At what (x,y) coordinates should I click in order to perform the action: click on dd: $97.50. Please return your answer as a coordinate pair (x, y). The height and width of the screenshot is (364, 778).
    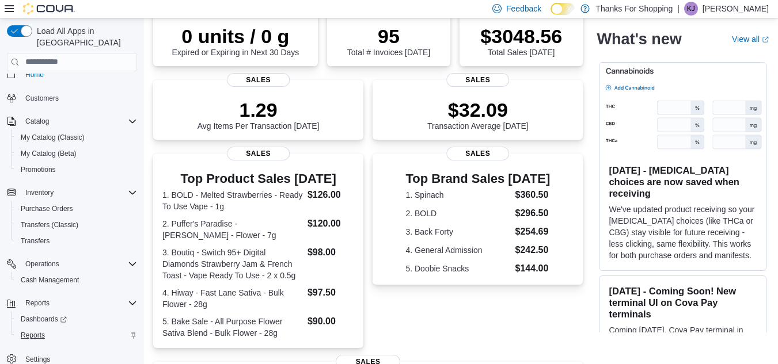
    Looking at the image, I should click on (330, 293).